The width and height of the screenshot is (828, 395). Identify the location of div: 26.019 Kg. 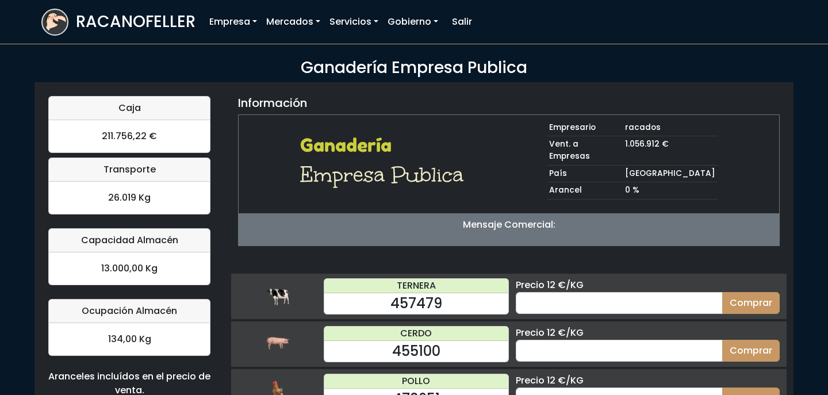
(129, 198).